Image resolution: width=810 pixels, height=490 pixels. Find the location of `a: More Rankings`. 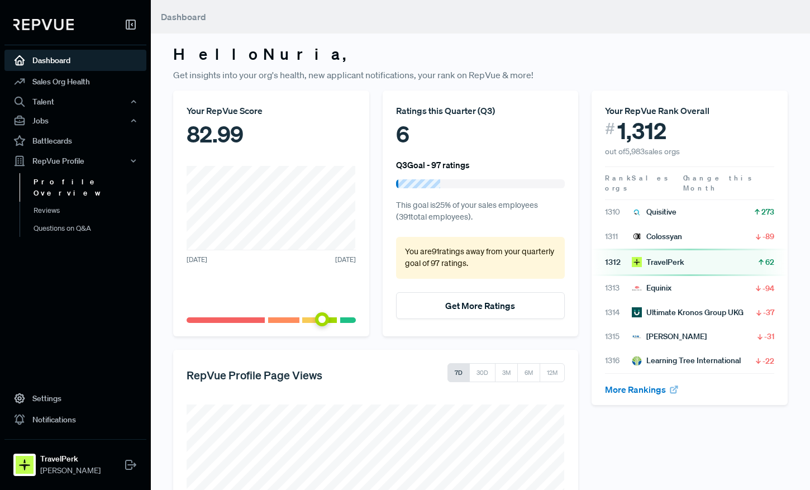

a: More Rankings is located at coordinates (642, 389).